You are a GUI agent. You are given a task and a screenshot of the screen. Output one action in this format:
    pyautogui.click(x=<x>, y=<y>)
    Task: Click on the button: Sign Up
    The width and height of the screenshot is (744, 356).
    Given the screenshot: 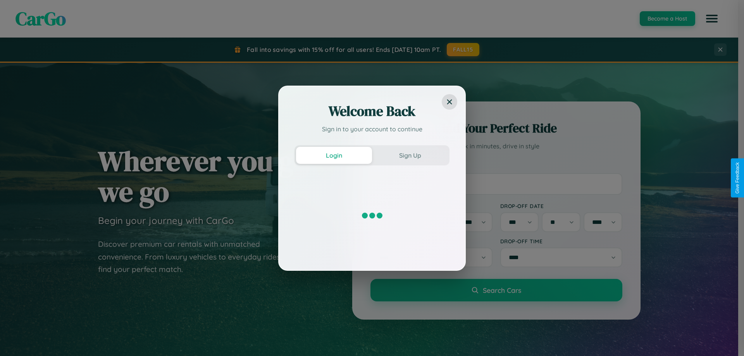 What is the action you would take?
    pyautogui.click(x=410, y=155)
    